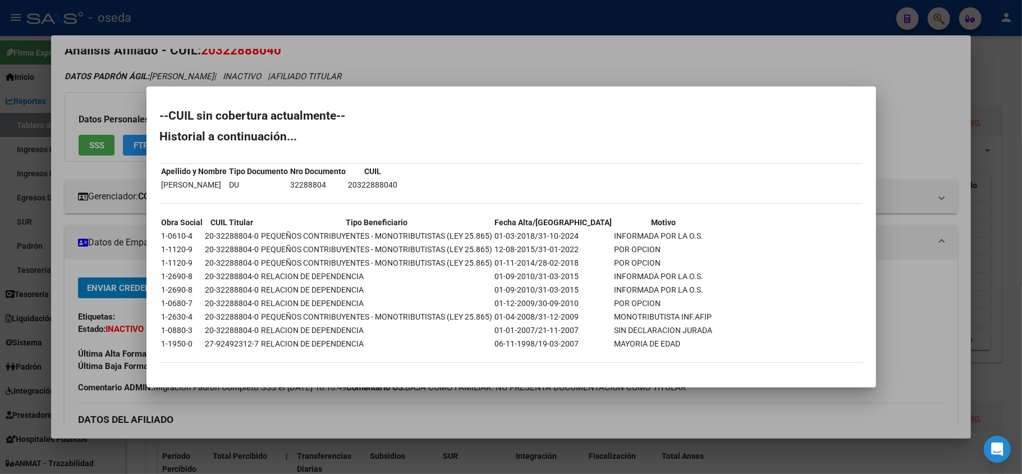 The height and width of the screenshot is (474, 1022). What do you see at coordinates (554, 330) in the screenshot?
I see `td: 01-01-2007/21-11-2007` at bounding box center [554, 330].